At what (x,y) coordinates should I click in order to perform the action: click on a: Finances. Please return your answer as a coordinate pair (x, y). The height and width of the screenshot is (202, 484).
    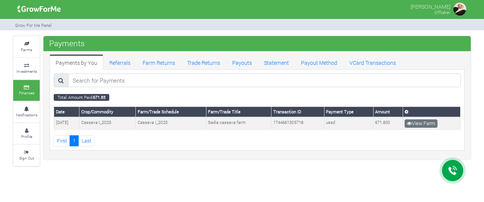
    Looking at the image, I should click on (26, 90).